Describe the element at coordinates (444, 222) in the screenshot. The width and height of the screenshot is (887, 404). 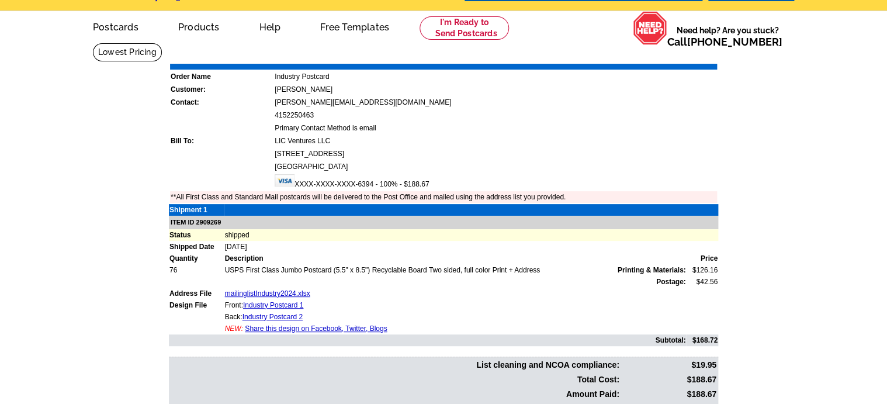
I see `td: ITEM ID 2909269` at that location.